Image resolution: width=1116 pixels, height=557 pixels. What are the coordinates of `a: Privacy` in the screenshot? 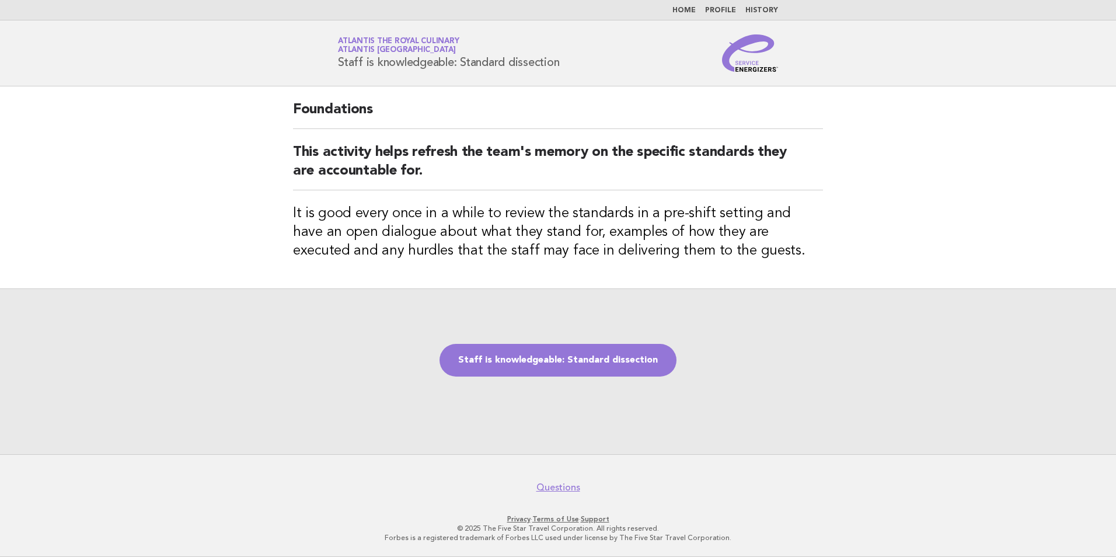 It's located at (519, 519).